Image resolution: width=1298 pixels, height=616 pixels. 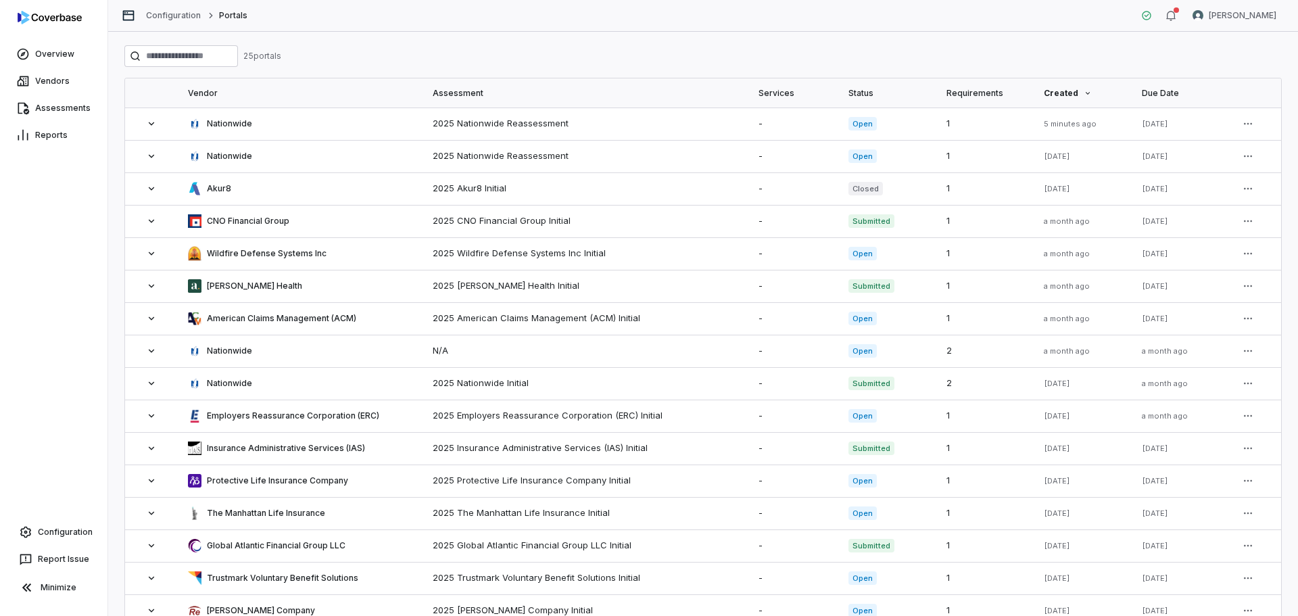 What do you see at coordinates (540, 448) in the screenshot?
I see `a: 2025 Insurance Administrative Services (IAS) Initial` at bounding box center [540, 448].